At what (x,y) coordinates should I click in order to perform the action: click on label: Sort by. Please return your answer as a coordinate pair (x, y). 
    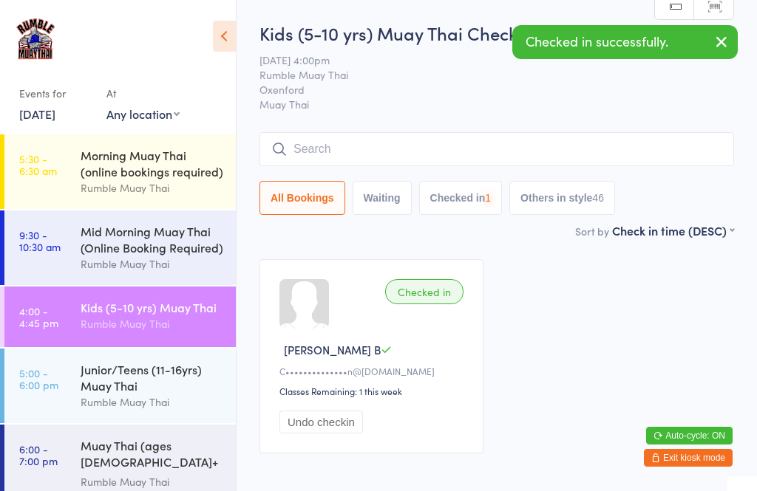
    Looking at the image, I should click on (592, 231).